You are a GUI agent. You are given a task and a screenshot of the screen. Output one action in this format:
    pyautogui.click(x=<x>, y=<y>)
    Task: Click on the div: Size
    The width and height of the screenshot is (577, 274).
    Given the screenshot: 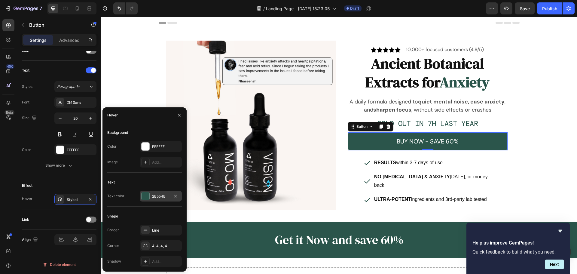 What is the action you would take?
    pyautogui.click(x=30, y=118)
    